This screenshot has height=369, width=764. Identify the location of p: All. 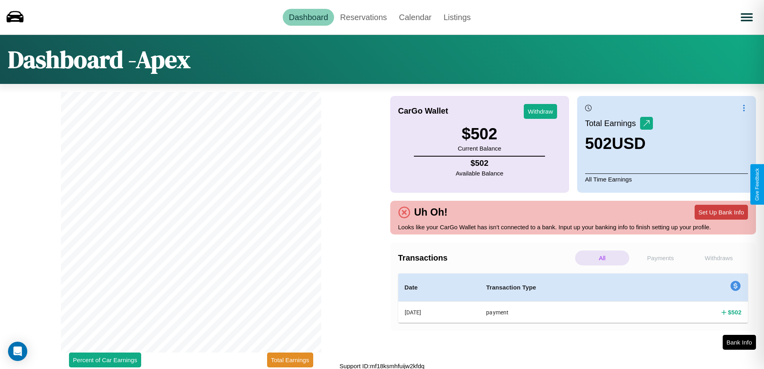
(602, 257).